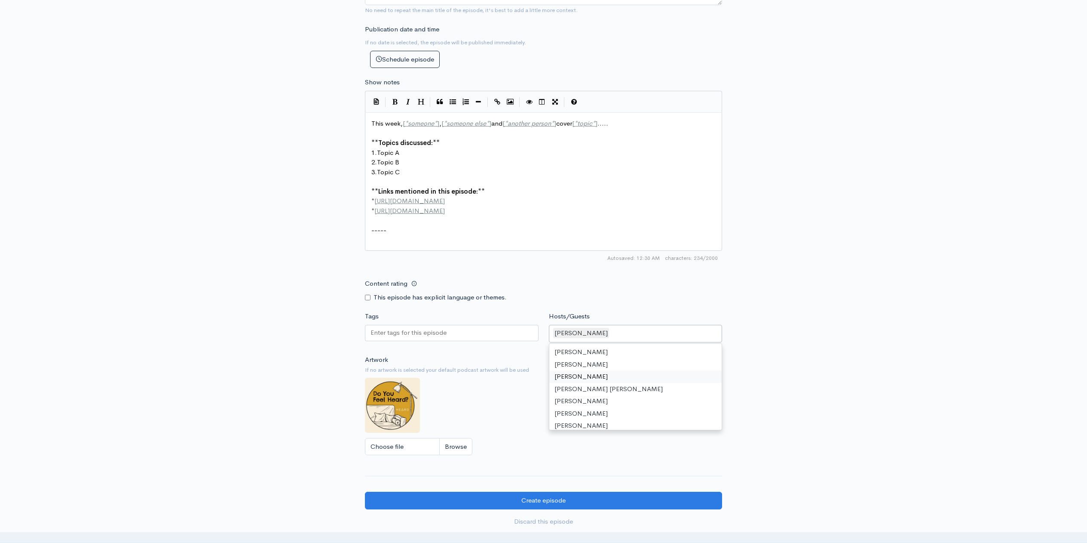  I want to click on a: Discard this episode, so click(544, 521).